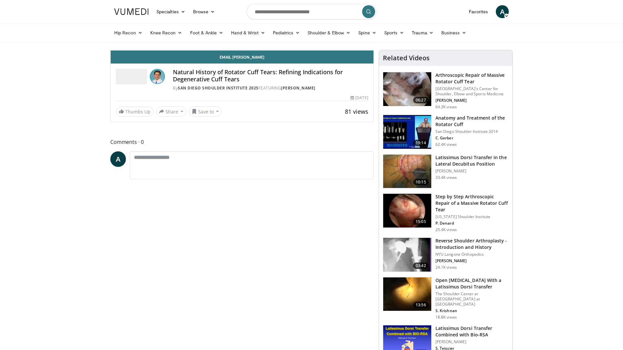 This screenshot has height=350, width=623. What do you see at coordinates (407, 132) in the screenshot?
I see `img: 58008271-3059-4eea-87a5-8726eb53a503.150x105_q85_crop-smart_upscale.jpg` at bounding box center [407, 132].